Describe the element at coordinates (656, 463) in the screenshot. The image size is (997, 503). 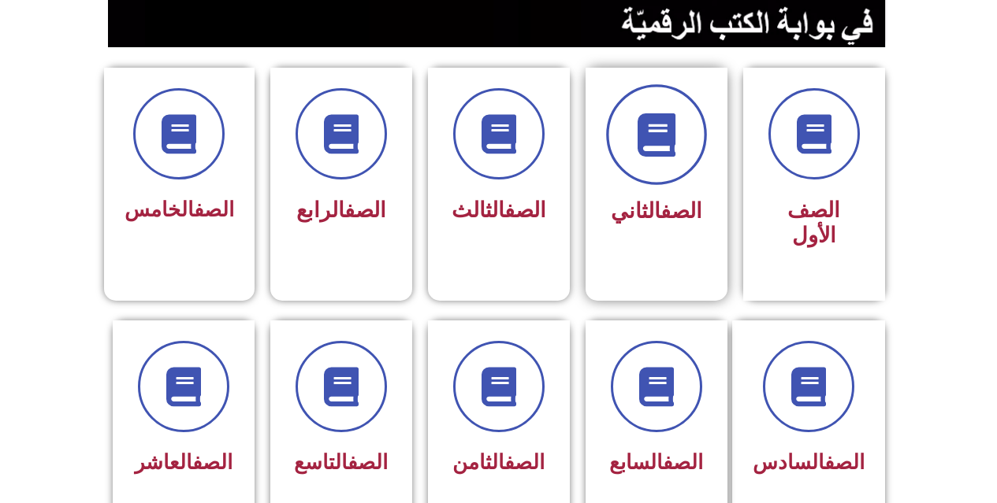
I see `span: السابع` at that location.